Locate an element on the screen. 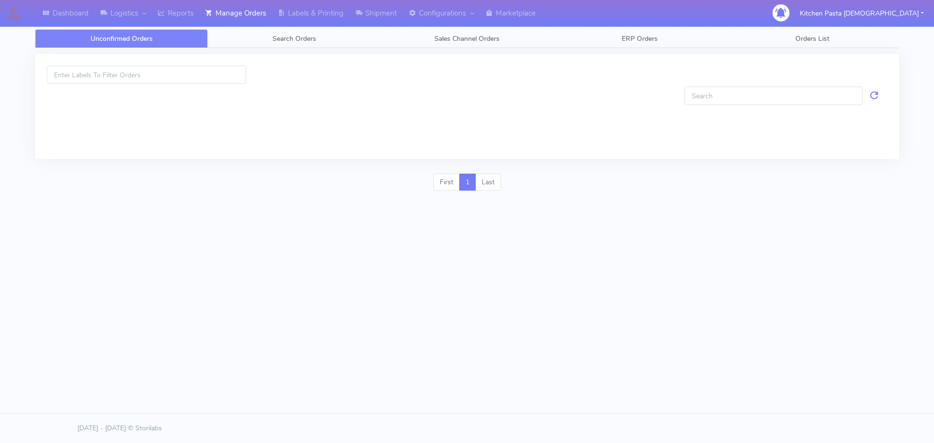  ul: Tabs is located at coordinates (467, 38).